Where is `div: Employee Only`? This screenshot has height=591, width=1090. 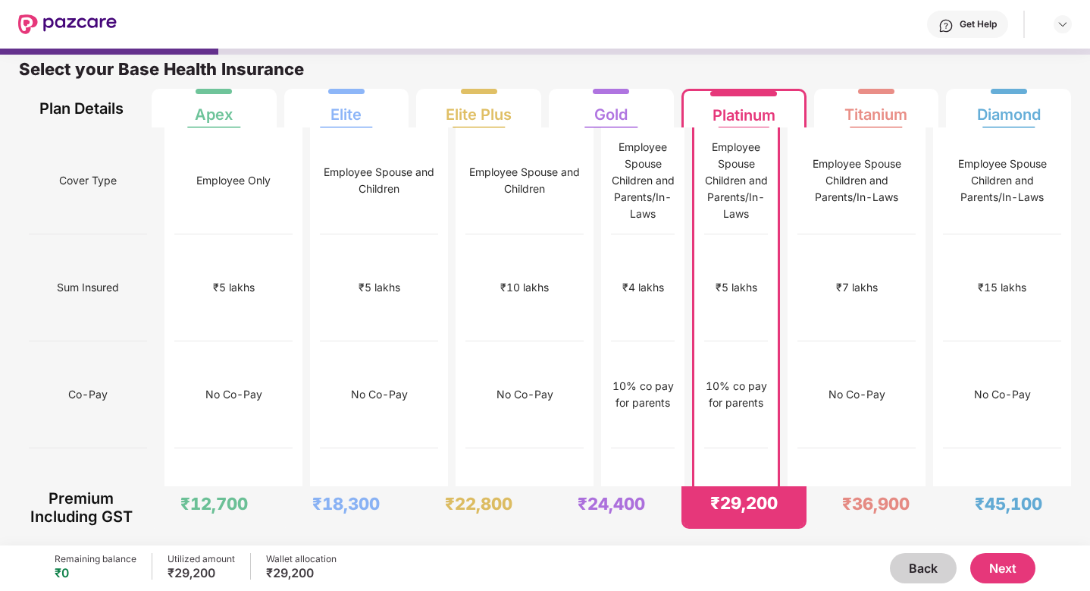 div: Employee Only is located at coordinates (233, 180).